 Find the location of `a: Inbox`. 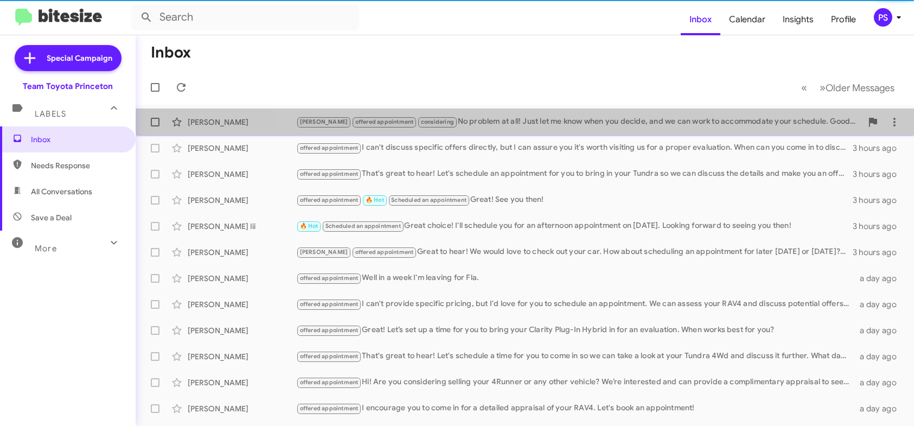

a: Inbox is located at coordinates (700, 20).